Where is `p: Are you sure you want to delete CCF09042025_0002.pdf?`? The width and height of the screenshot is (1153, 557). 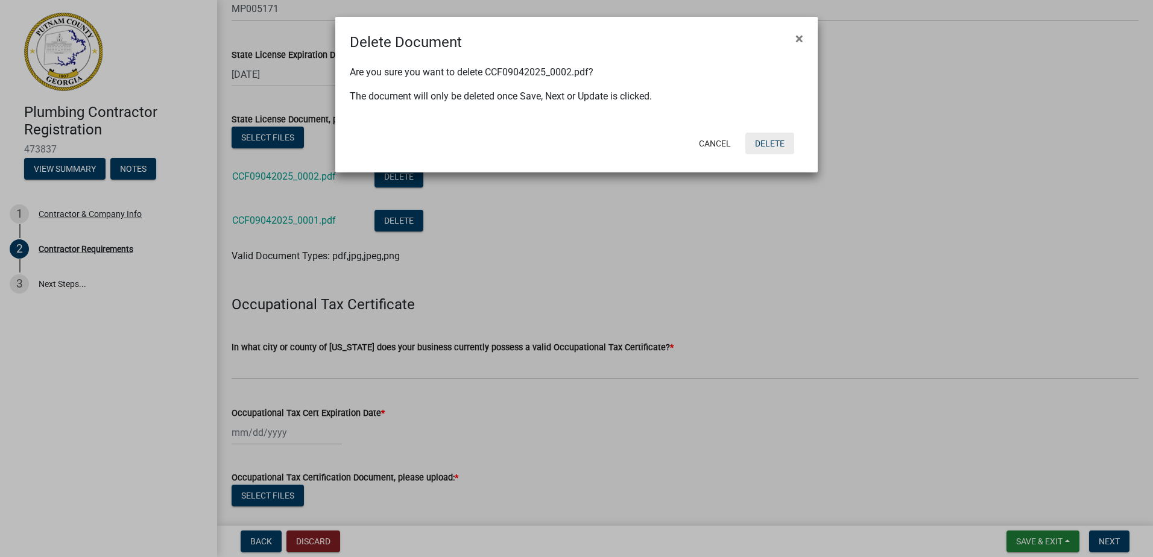 p: Are you sure you want to delete CCF09042025_0002.pdf? is located at coordinates (576, 72).